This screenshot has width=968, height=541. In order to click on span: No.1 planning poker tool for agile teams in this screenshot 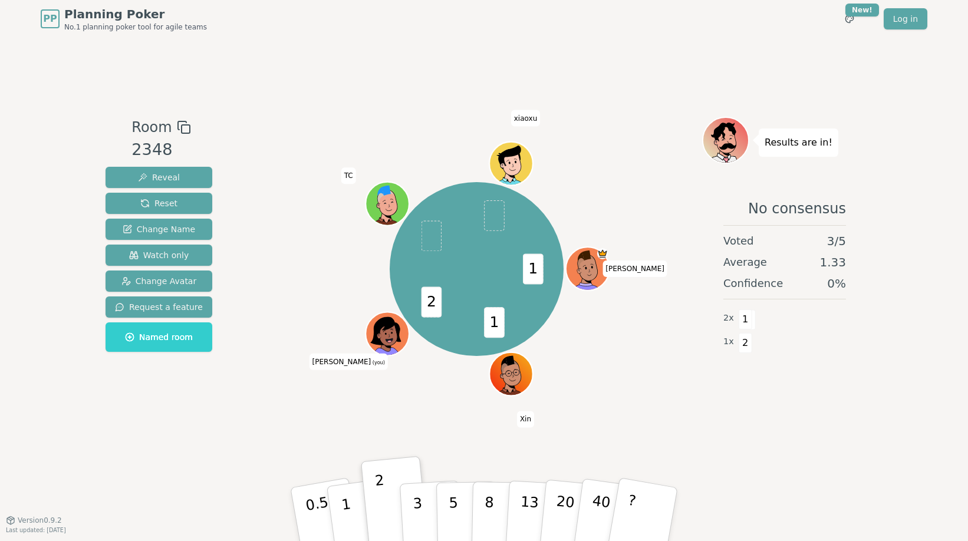, I will do `click(136, 27)`.